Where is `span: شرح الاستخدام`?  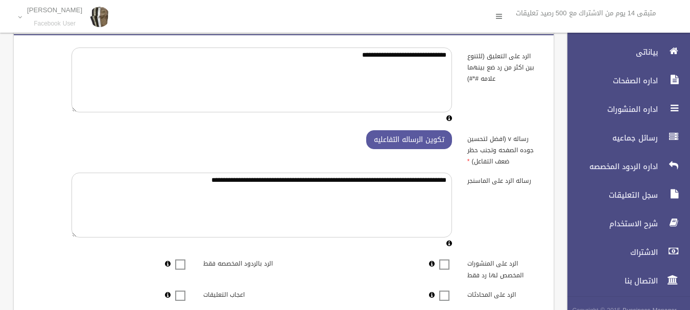
span: شرح الاستخدام is located at coordinates (610, 224).